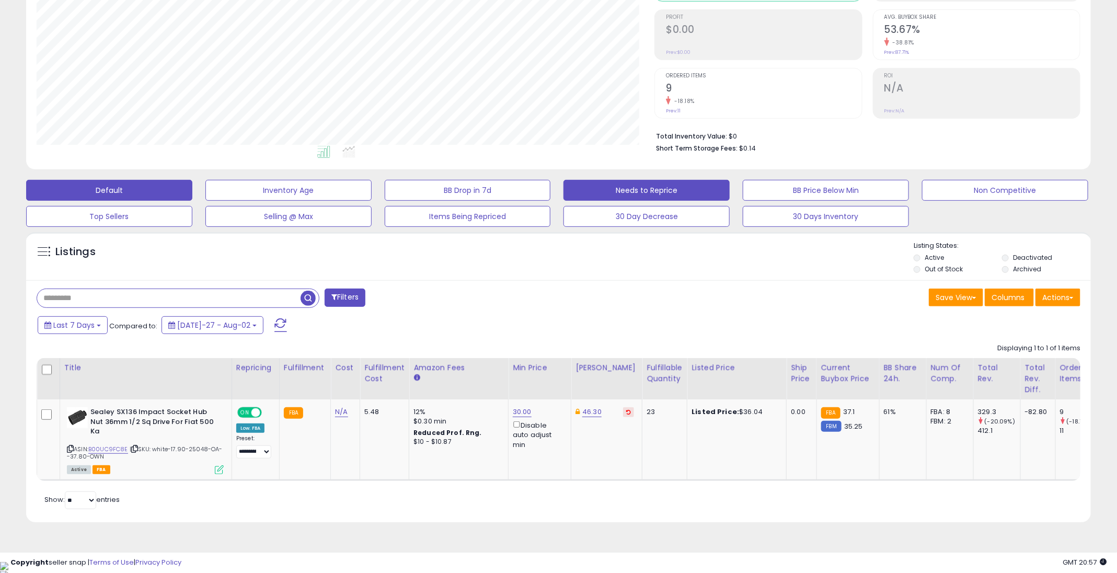 The image size is (1117, 573). What do you see at coordinates (79, 470) in the screenshot?
I see `span: All listings currently available for purchase on Amazon` at bounding box center [79, 470].